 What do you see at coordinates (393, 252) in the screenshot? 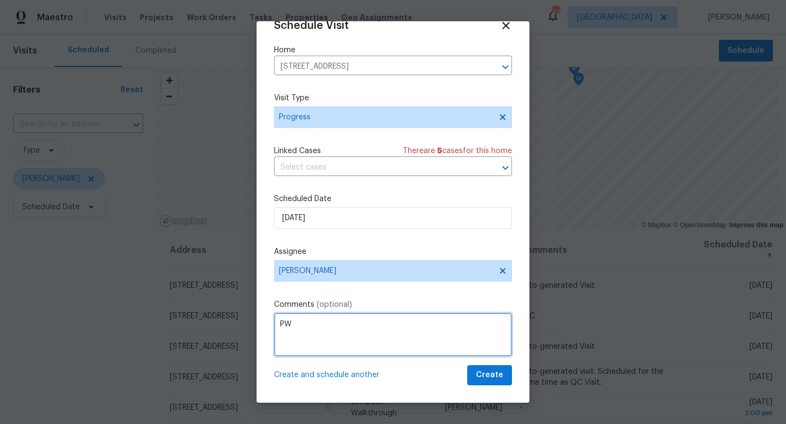
I see `label: Assignee` at bounding box center [393, 252].